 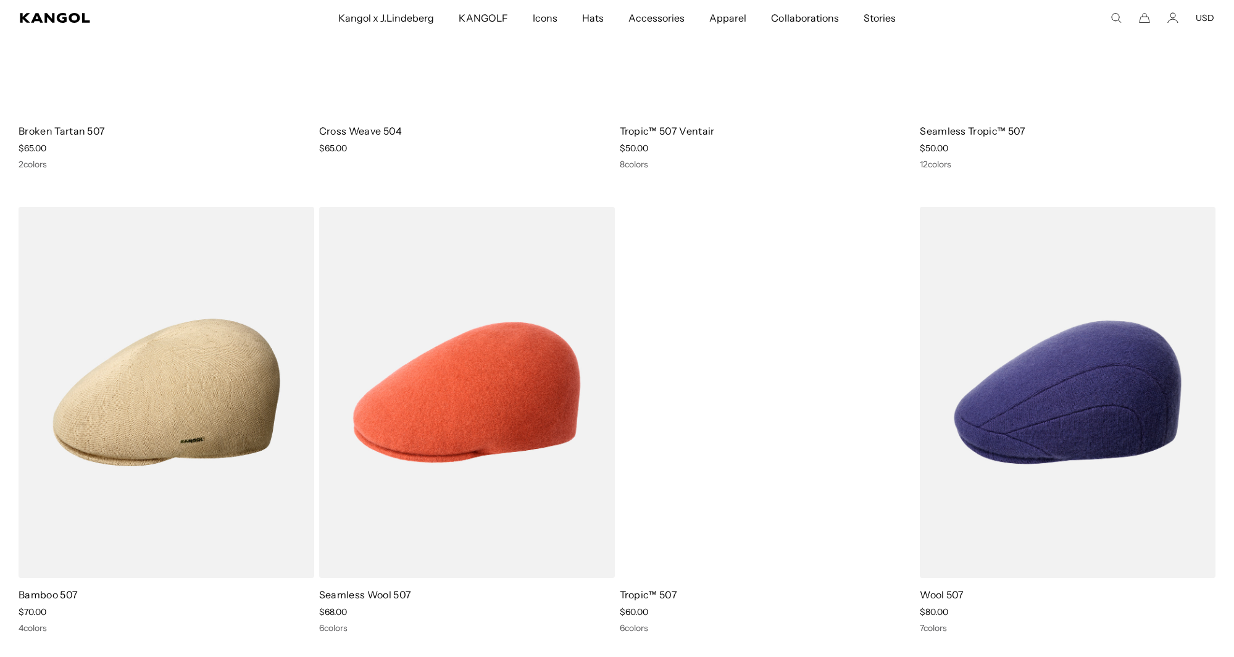 I want to click on a: Bamboo 507, so click(x=48, y=594).